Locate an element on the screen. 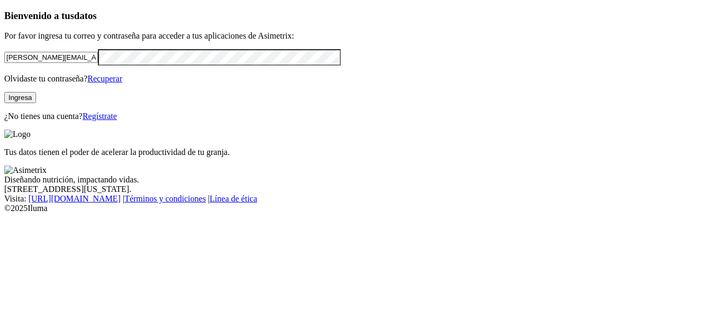  p: ¿No tienes una cuenta? is located at coordinates (361, 116).